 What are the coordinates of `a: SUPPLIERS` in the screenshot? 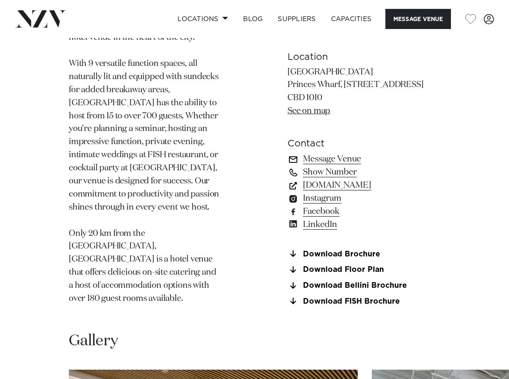 It's located at (296, 19).